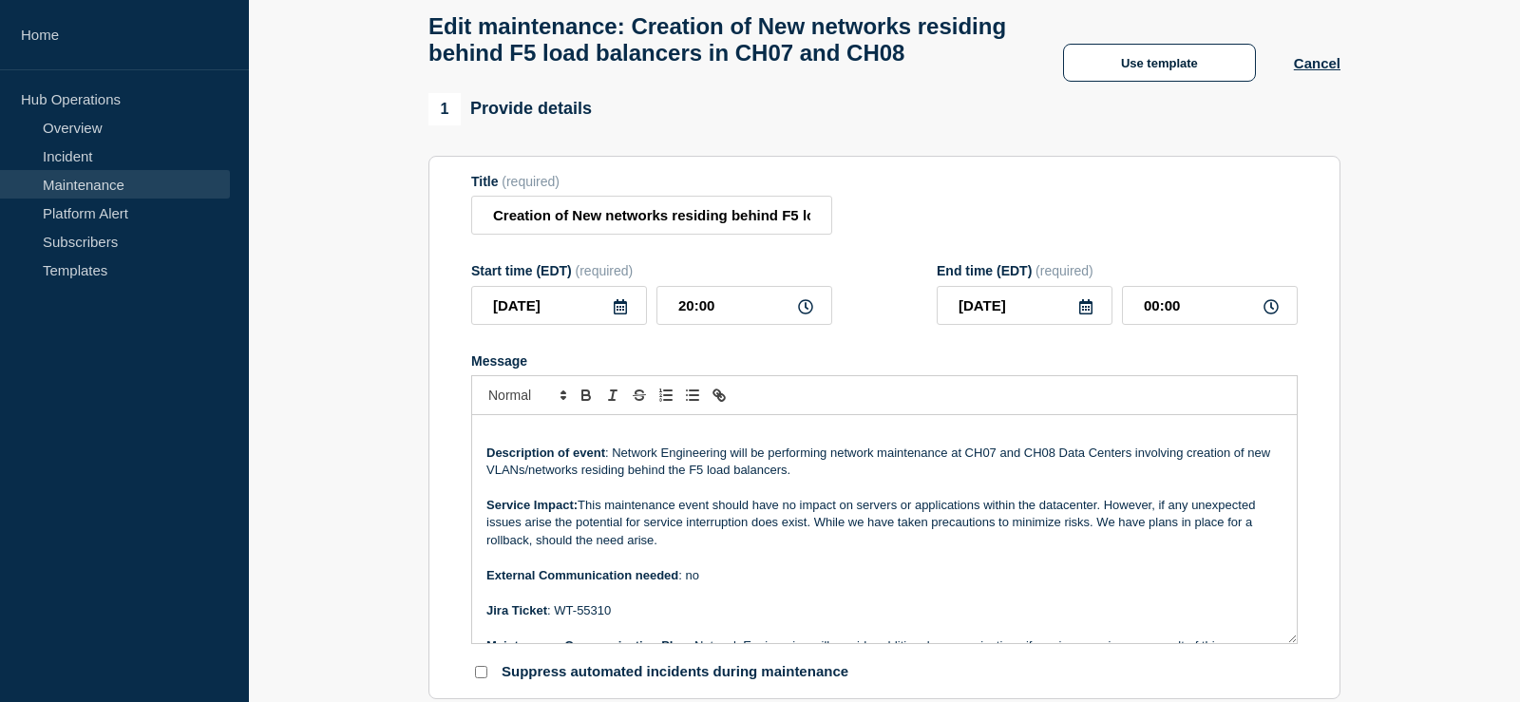 This screenshot has width=1520, height=702. I want to click on span: Font size, so click(526, 395).